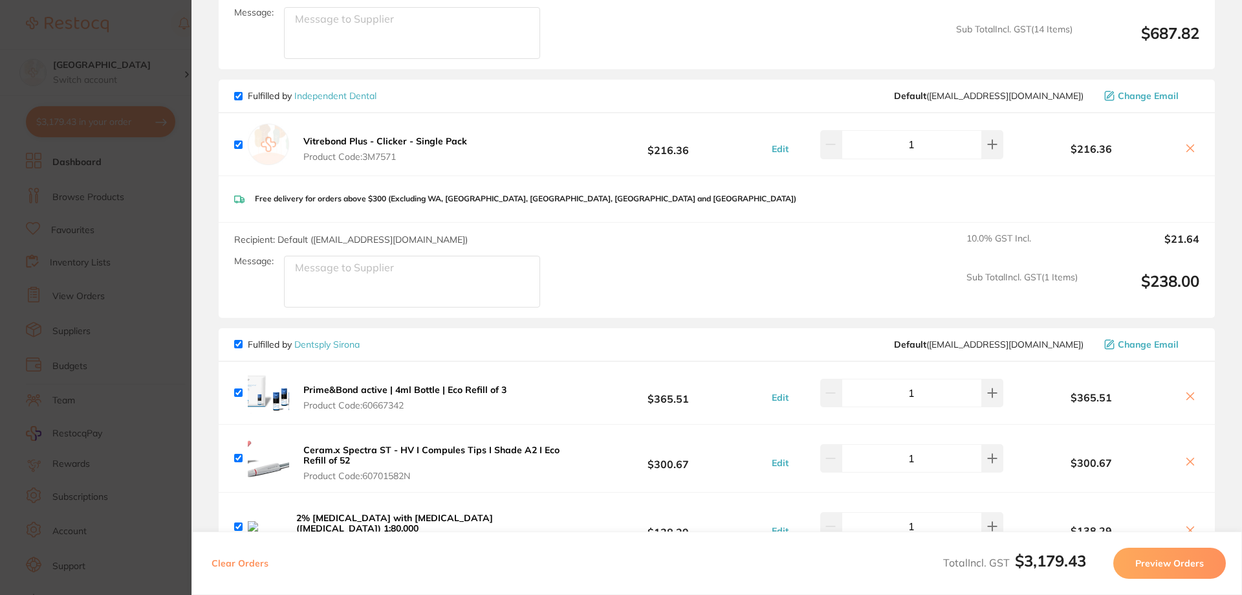 The width and height of the screenshot is (1242, 595). Describe the element at coordinates (405, 390) in the screenshot. I see `b: Prime&Bond active | 4ml Bottle | Eco Refill of 3` at that location.